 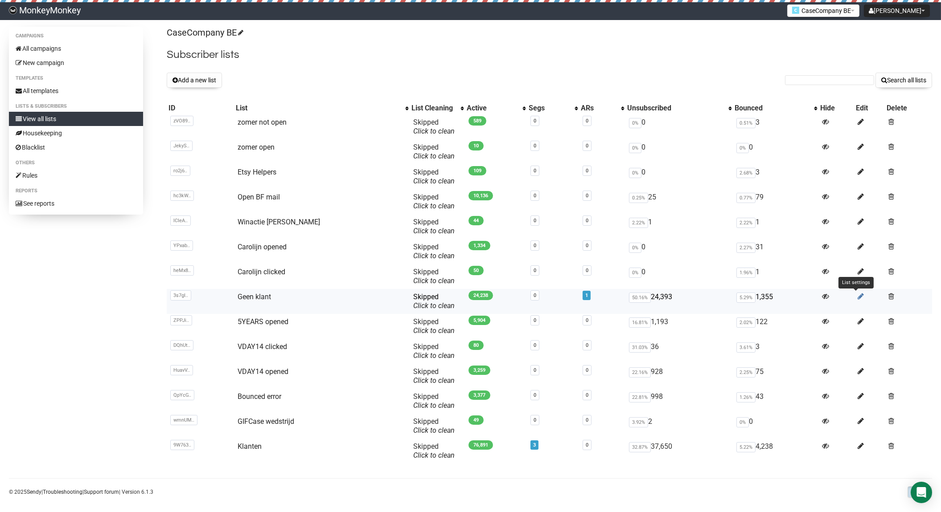 I want to click on span: 76,891, so click(x=480, y=445).